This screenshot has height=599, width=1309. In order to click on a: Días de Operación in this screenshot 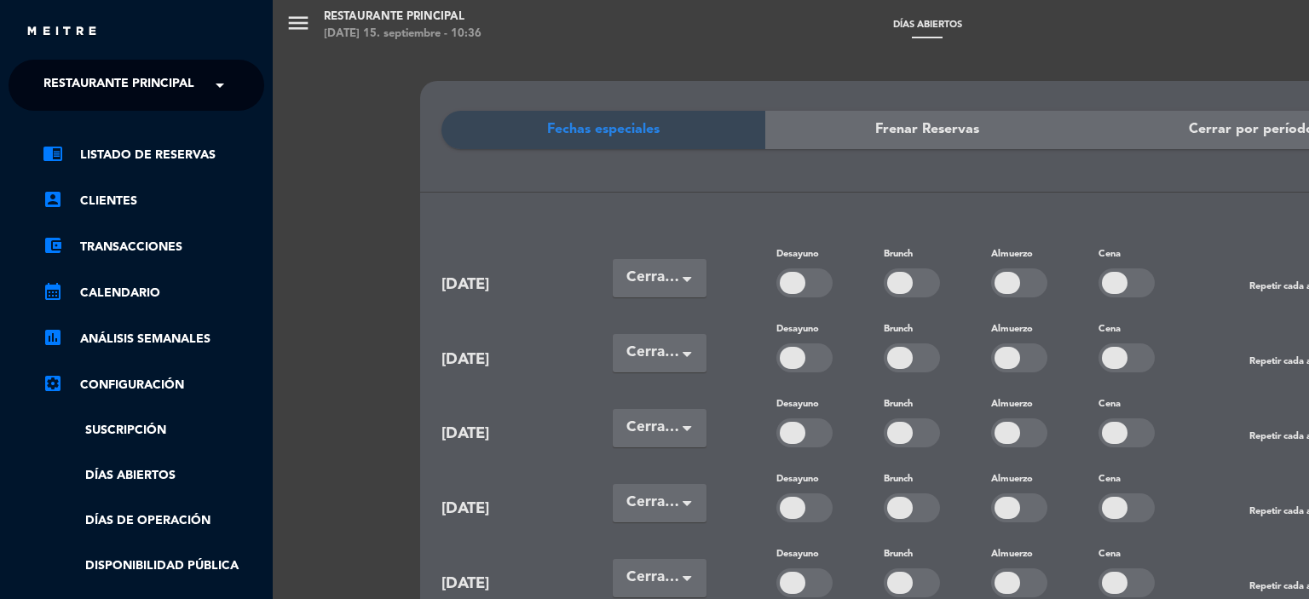, I will do `click(153, 521)`.